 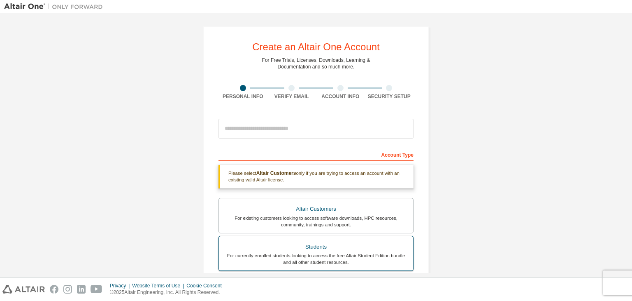 What do you see at coordinates (23, 289) in the screenshot?
I see `img: altair_logo.svg` at bounding box center [23, 289].